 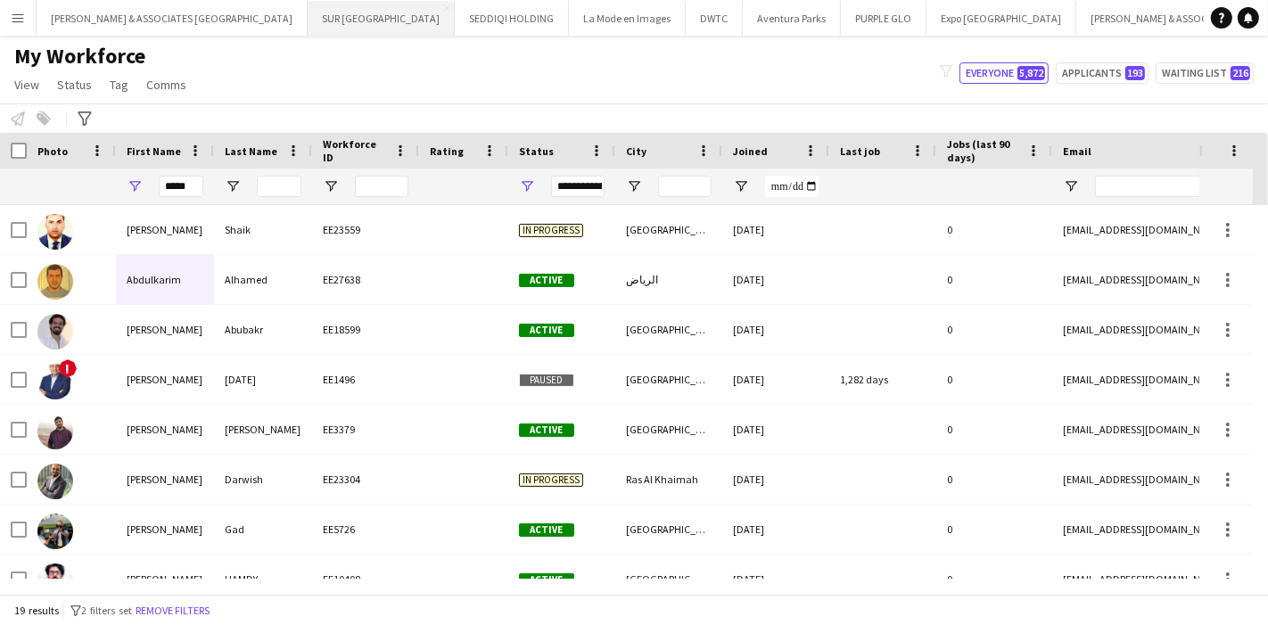 I want to click on input: Last Name Filter Input, so click(x=279, y=186).